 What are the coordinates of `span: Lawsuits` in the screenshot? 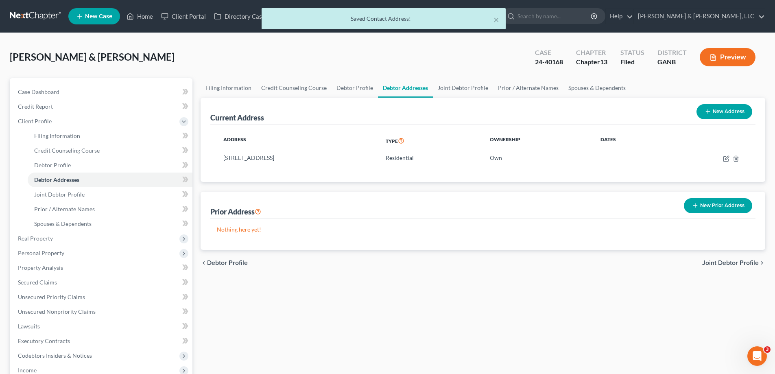 It's located at (29, 326).